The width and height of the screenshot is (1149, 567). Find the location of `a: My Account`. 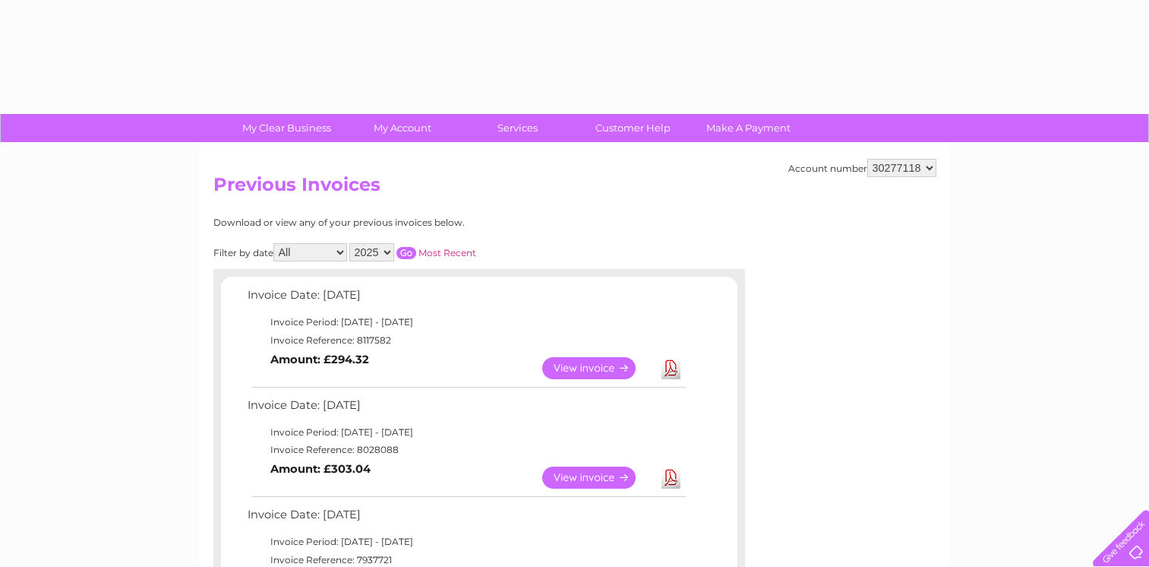

a: My Account is located at coordinates (402, 128).